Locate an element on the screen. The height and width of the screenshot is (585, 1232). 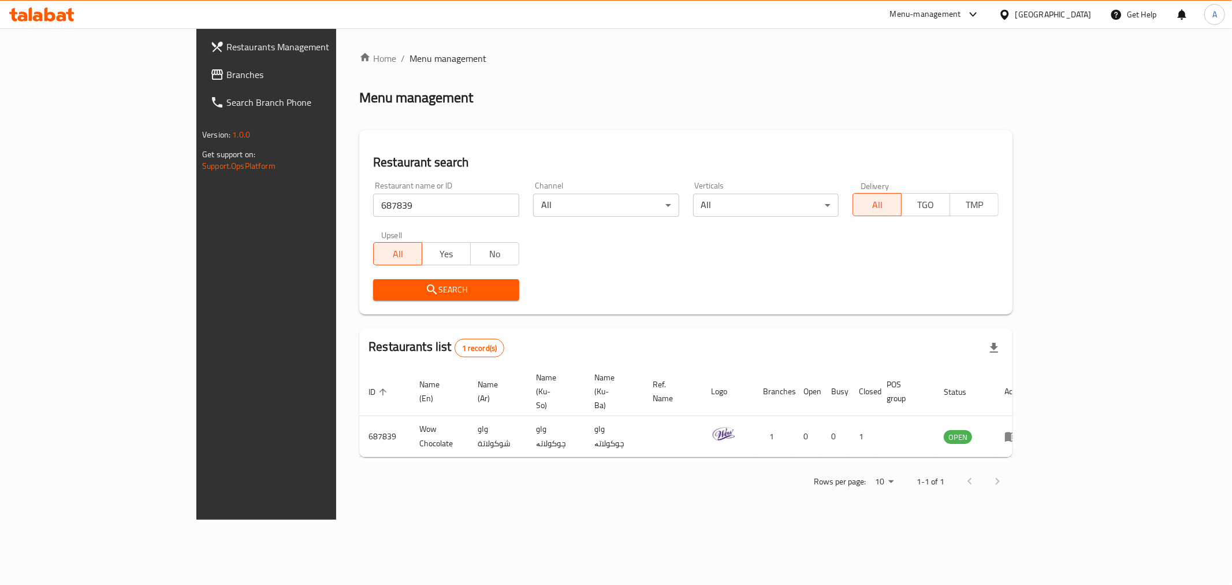
span: TGO is located at coordinates (926, 205).